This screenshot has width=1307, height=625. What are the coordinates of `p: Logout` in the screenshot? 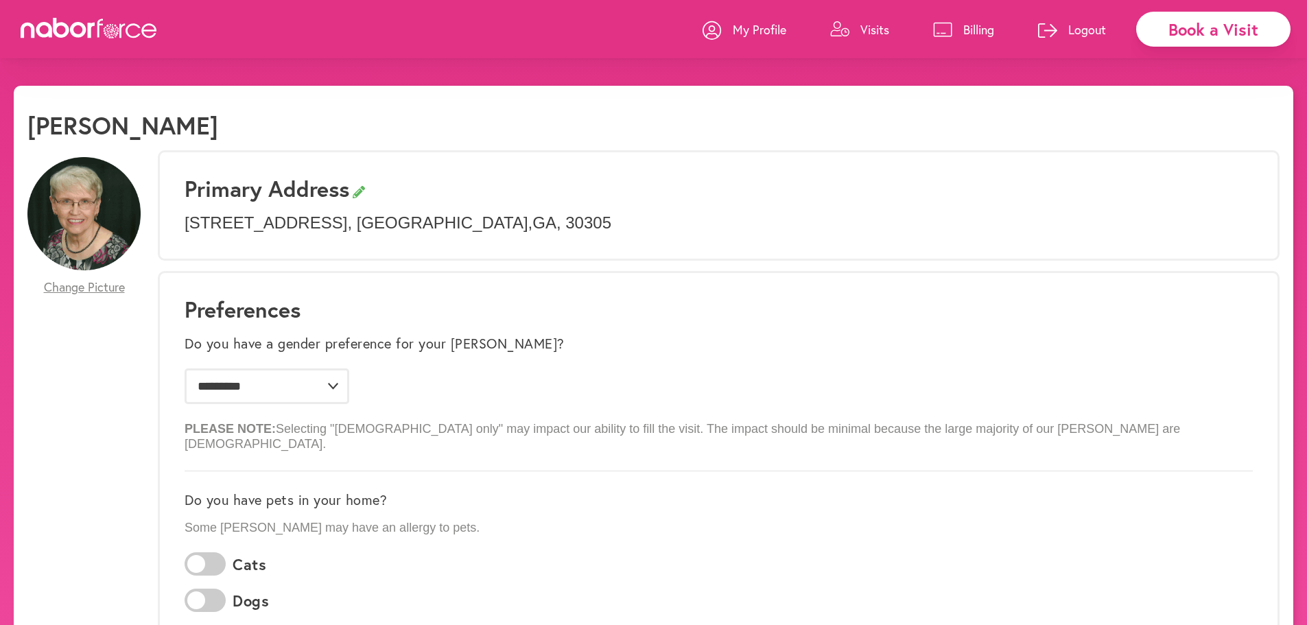 It's located at (1087, 30).